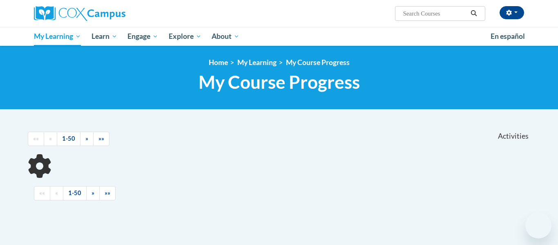  Describe the element at coordinates (226, 36) in the screenshot. I see `span: About` at that location.